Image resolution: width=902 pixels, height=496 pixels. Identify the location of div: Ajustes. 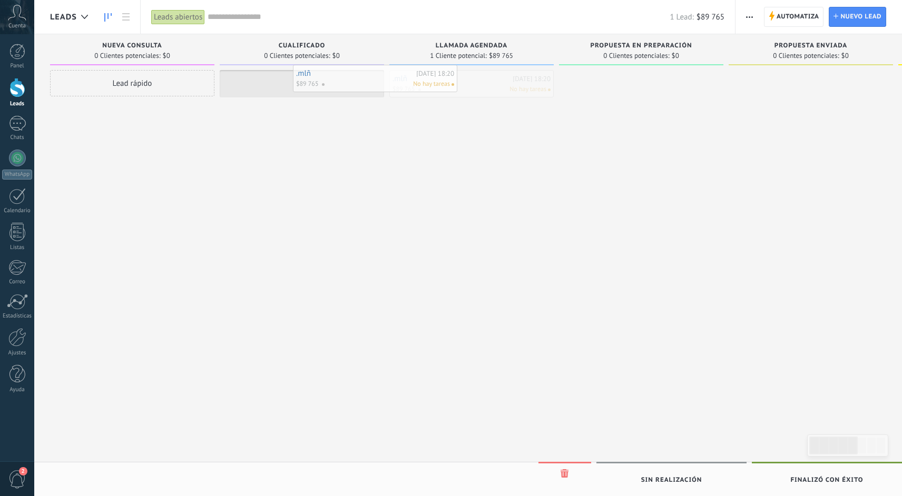
(17, 353).